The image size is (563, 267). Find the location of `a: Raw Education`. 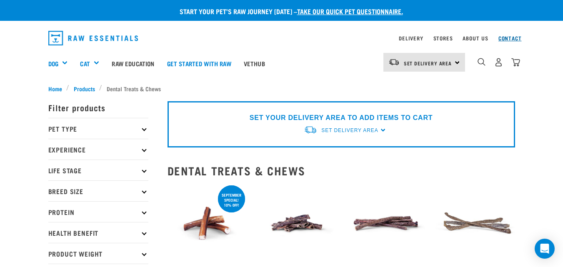

a: Raw Education is located at coordinates (133, 63).